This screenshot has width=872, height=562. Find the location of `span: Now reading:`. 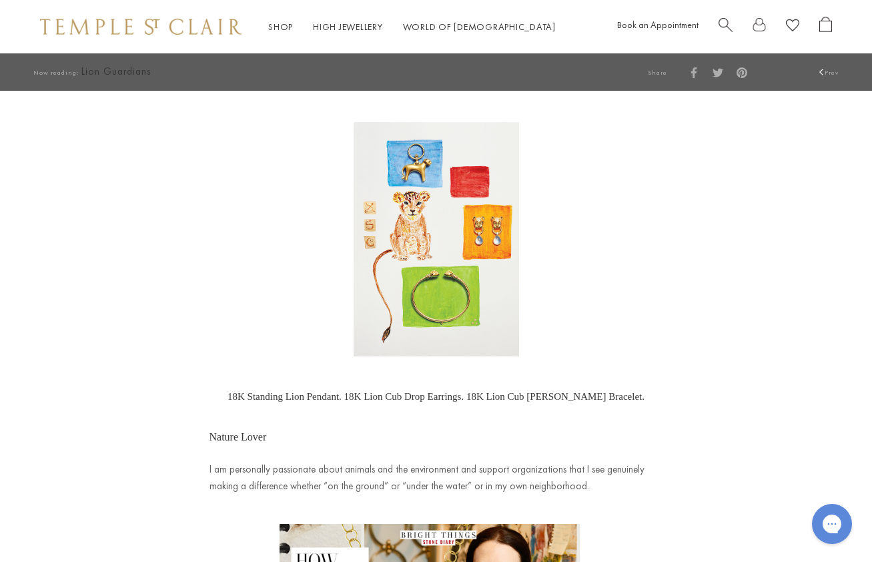

span: Now reading: is located at coordinates (56, 72).